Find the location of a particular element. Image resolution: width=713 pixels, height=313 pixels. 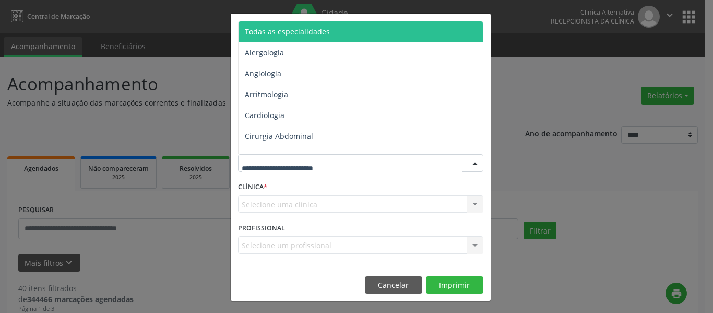

span: Arritmologia is located at coordinates (266, 94).